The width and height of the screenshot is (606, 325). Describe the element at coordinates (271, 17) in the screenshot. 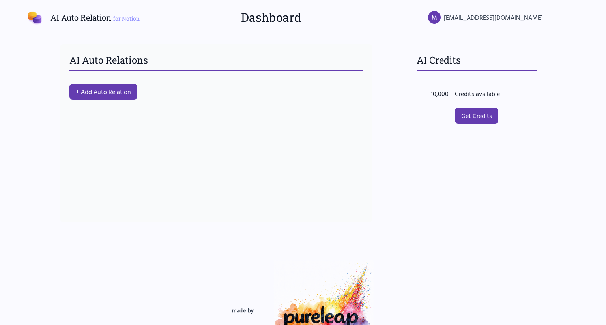

I see `h2: Dashboard` at that location.